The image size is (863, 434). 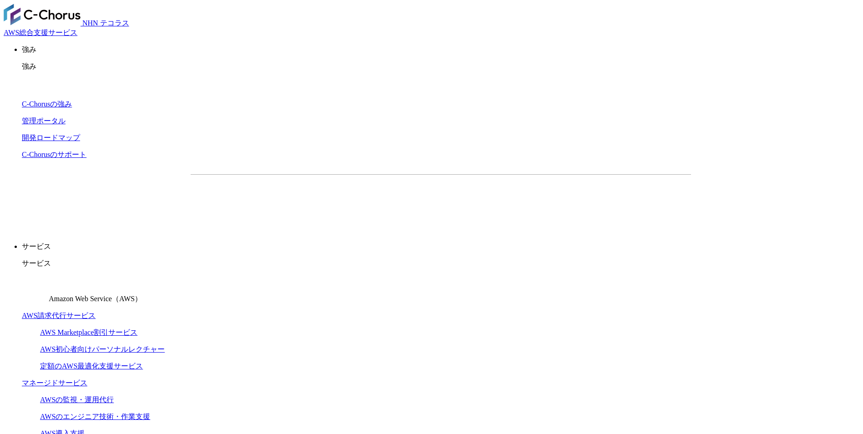 I want to click on a: AWS初心者向けパーソナルレクチャー, so click(x=102, y=349).